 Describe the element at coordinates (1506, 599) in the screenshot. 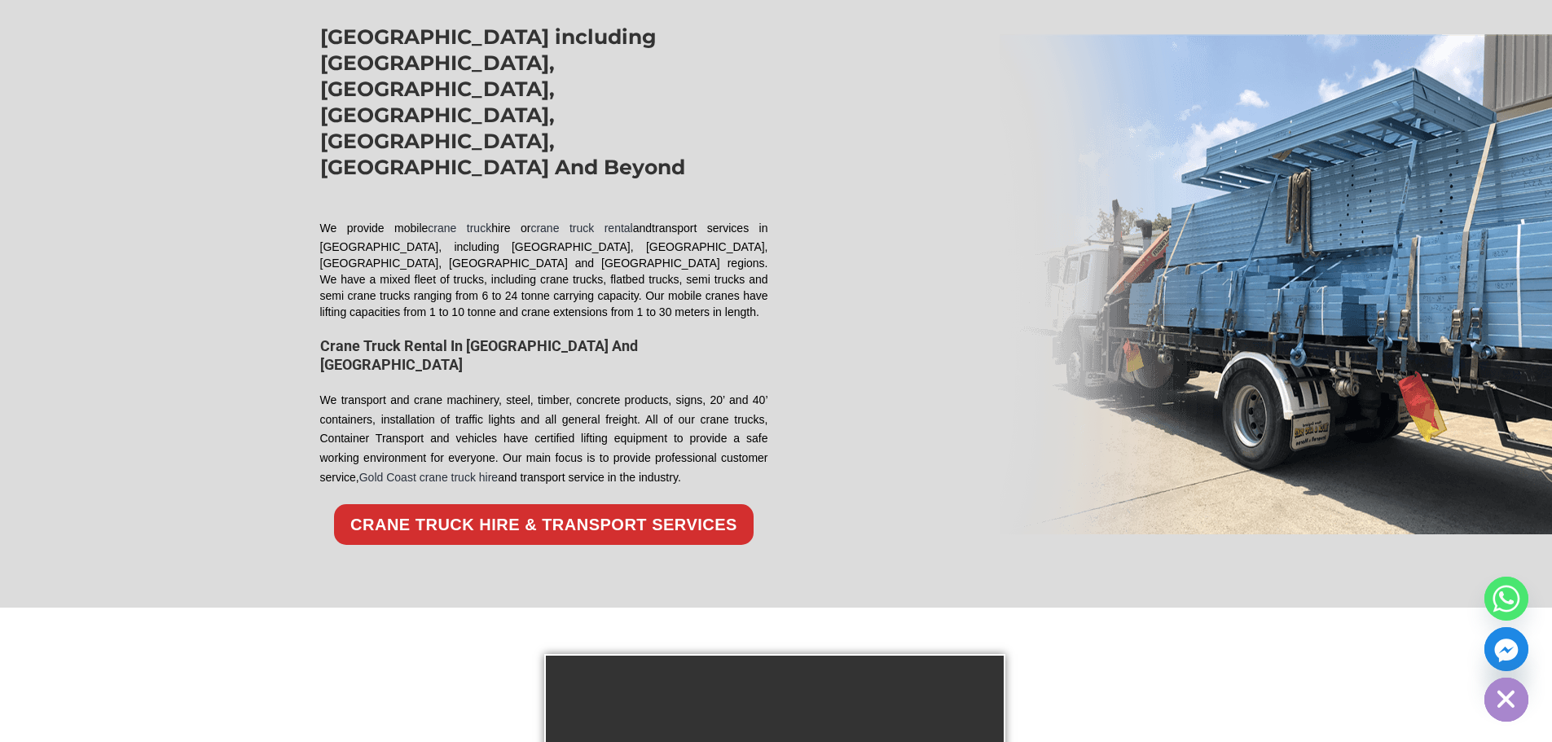

I see `a: Whatsapp` at that location.